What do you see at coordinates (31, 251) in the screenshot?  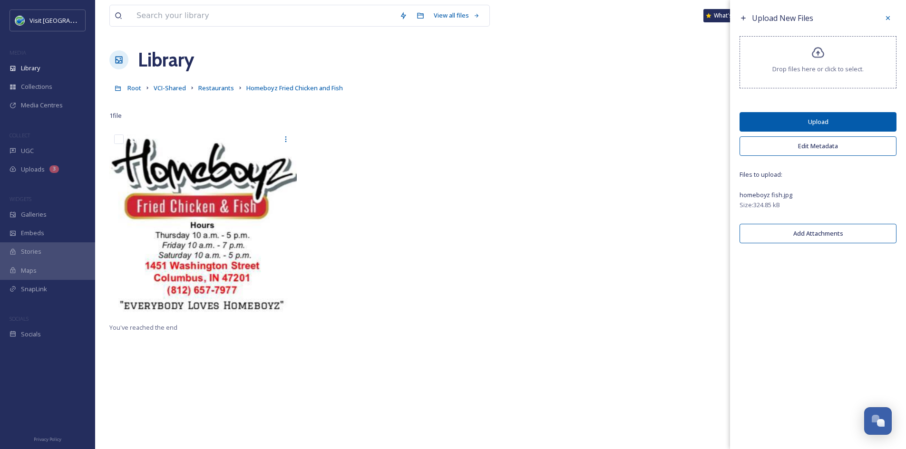 I see `span: Stories` at bounding box center [31, 251].